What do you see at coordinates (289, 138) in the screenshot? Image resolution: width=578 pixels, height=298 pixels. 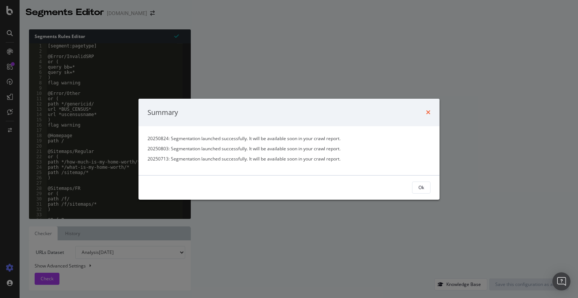 I see `p: 20250824: Segmentation launched successfully. It will be available soon in your crawl report.` at bounding box center [289, 138].